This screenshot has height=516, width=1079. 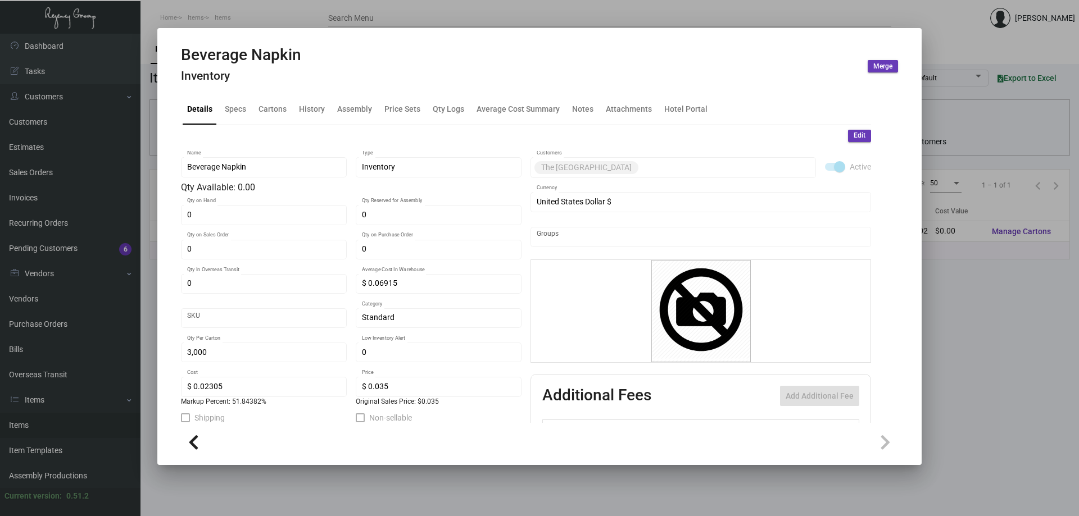 What do you see at coordinates (817, 430) in the screenshot?
I see `th: Price type` at bounding box center [817, 430].